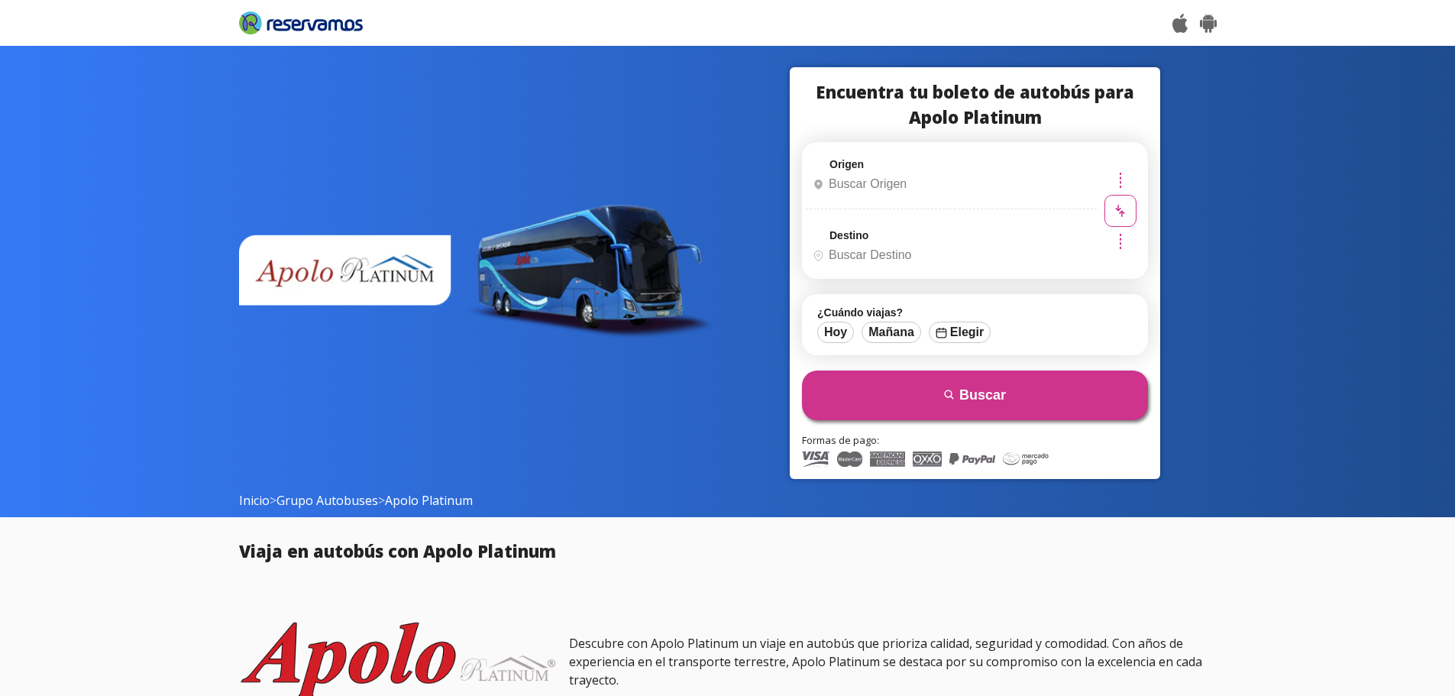 The image size is (1455, 696). What do you see at coordinates (891, 332) in the screenshot?
I see `button: Mañana` at bounding box center [891, 332].